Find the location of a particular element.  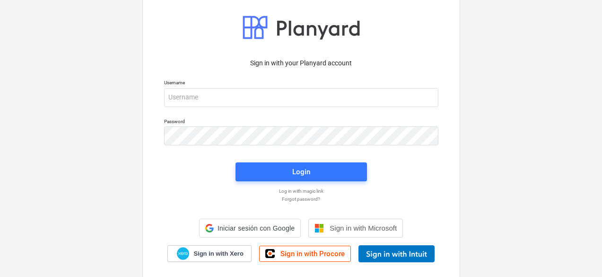

input: Username is located at coordinates (301, 97).